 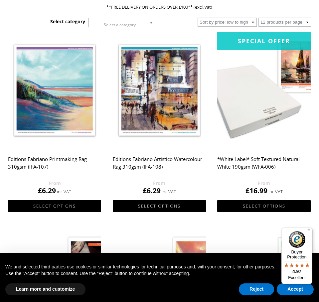 I want to click on a: Select options for “Editions Fabriano Artistico Watercolour Rag 310gsm (IFA-108)”, so click(x=159, y=206).